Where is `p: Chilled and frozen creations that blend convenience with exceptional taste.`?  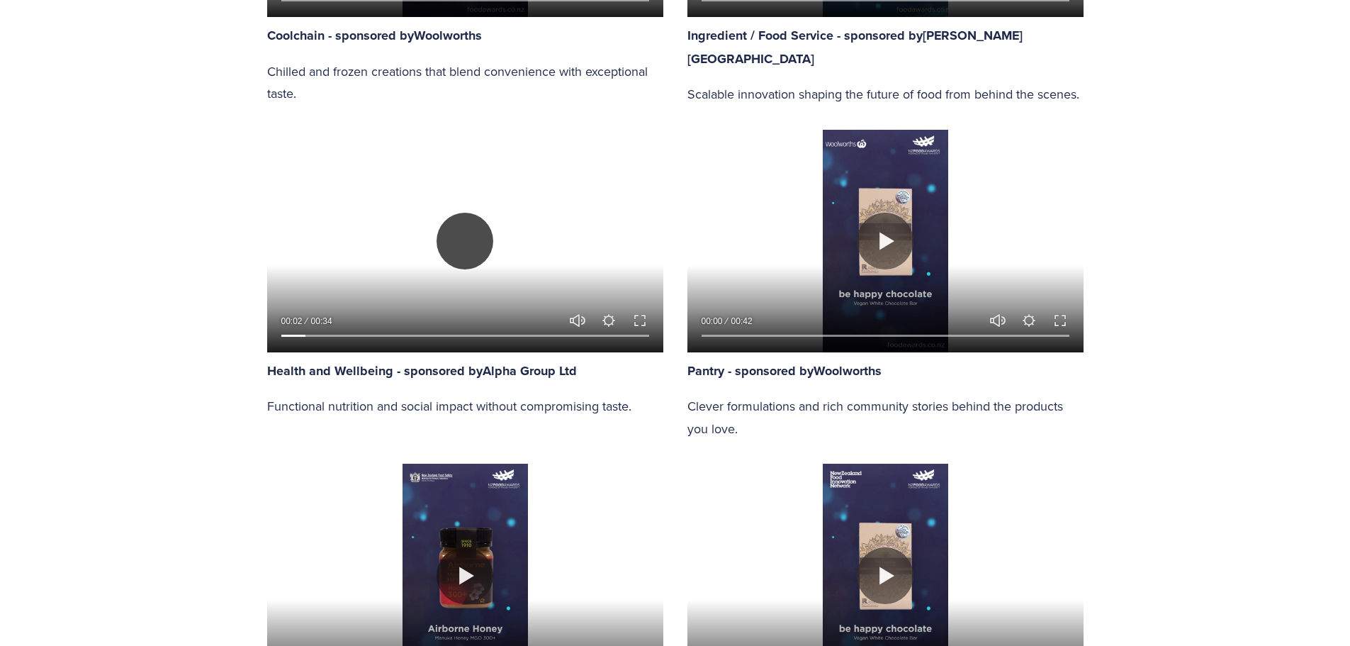
p: Chilled and frozen creations that blend convenience with exceptional taste. is located at coordinates (465, 82).